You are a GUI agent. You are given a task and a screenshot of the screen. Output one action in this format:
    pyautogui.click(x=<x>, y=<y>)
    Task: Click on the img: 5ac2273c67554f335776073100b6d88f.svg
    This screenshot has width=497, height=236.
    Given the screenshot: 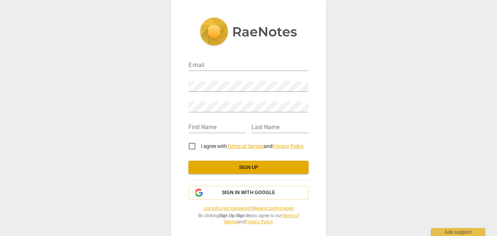 What is the action you would take?
    pyautogui.click(x=249, y=32)
    